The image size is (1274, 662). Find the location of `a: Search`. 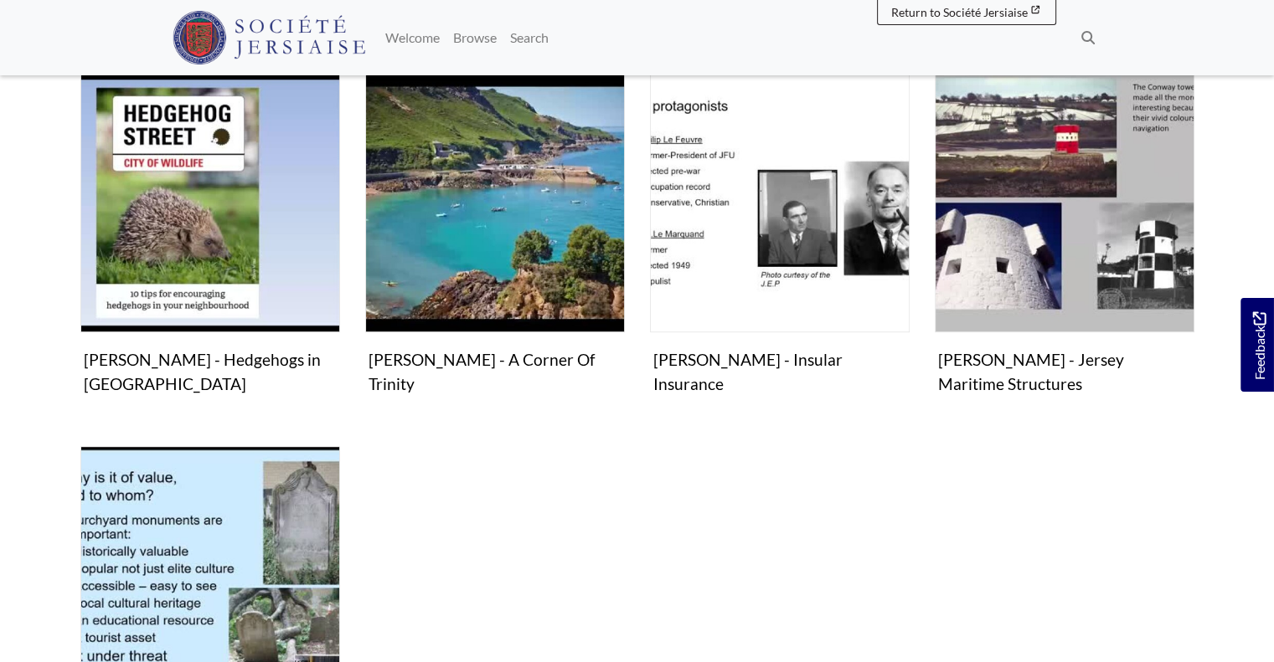

a: Search is located at coordinates (529, 38).